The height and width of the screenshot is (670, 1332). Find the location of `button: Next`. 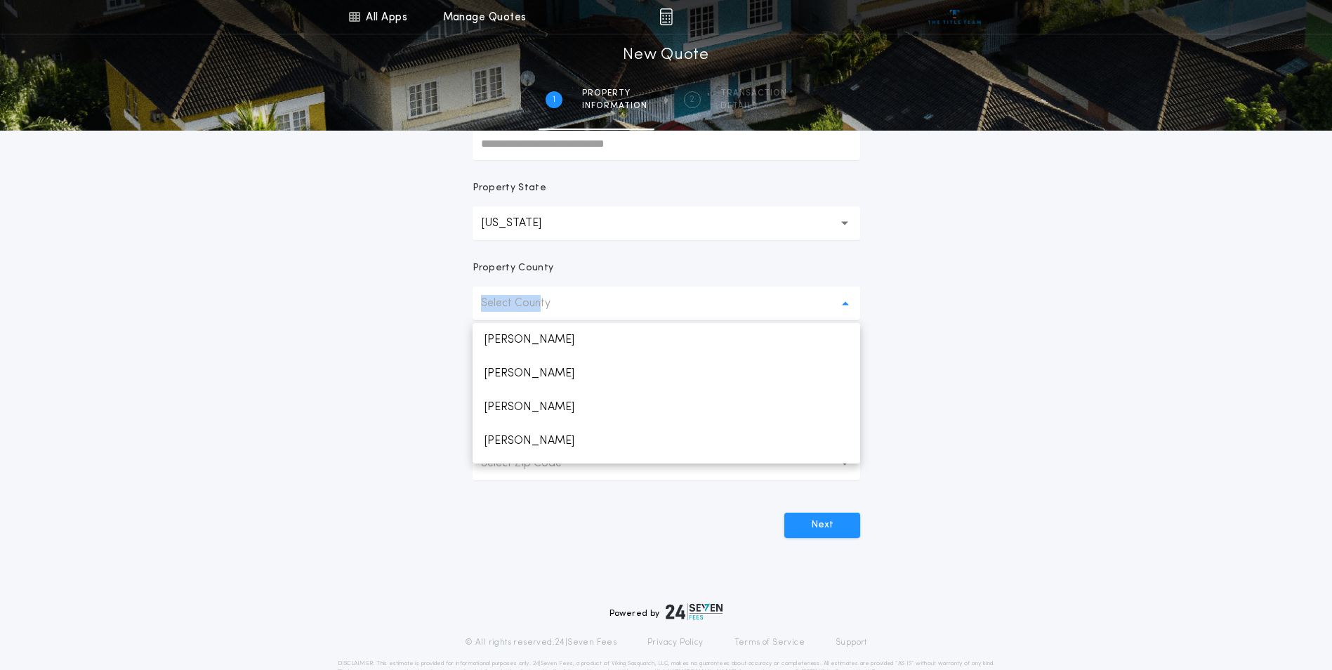

button: Next is located at coordinates (822, 525).